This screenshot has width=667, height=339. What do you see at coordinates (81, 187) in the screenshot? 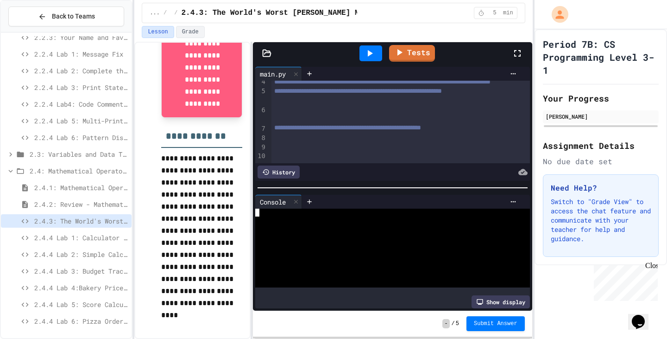
I see `span: 2.4.1: Mathematical Operators` at bounding box center [81, 187].